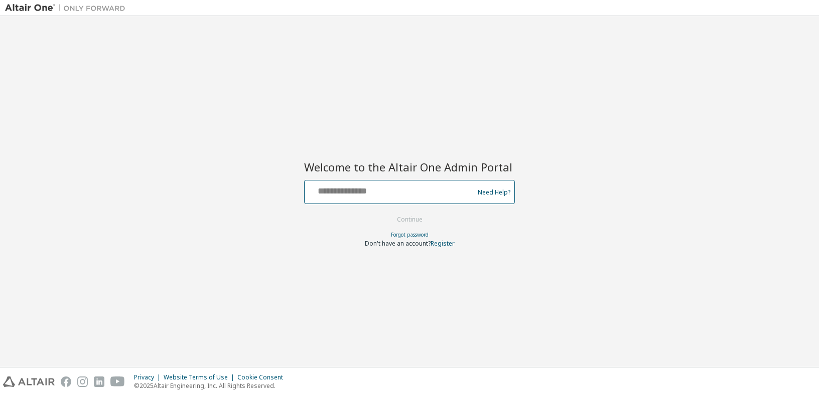 This screenshot has width=819, height=396. Describe the element at coordinates (29, 382) in the screenshot. I see `img: altair_logo.svg` at that location.